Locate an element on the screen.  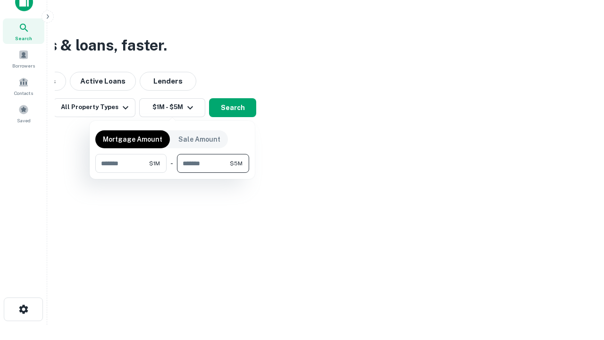
span: $1M is located at coordinates (154, 163).